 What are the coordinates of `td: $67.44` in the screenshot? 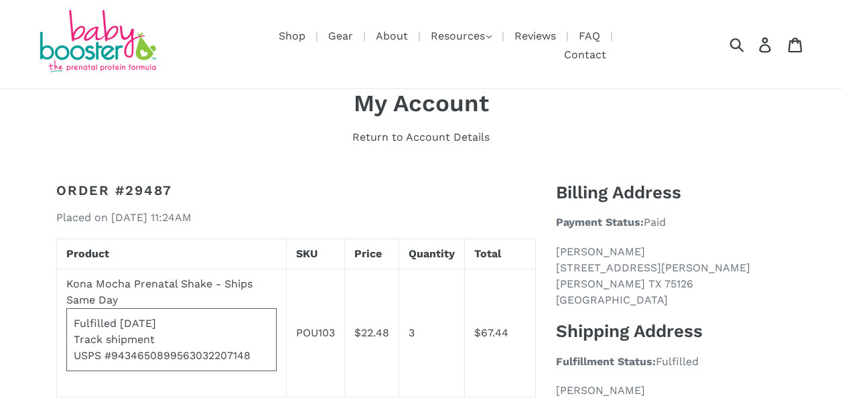 It's located at (500, 333).